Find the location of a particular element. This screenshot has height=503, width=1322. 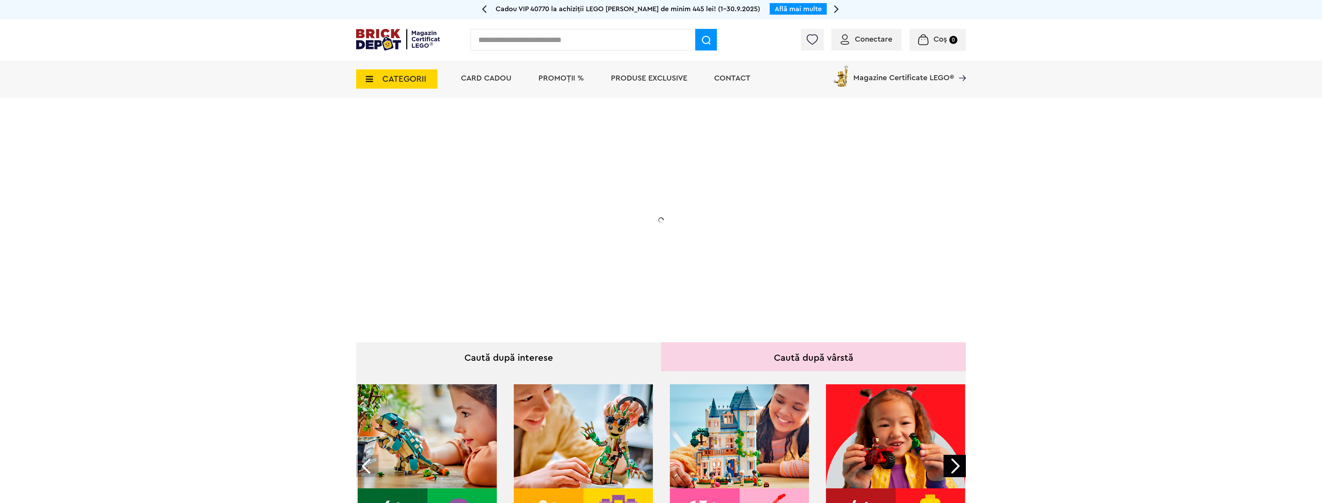

span: Magazine Certificate LEGO® is located at coordinates (903, 73).